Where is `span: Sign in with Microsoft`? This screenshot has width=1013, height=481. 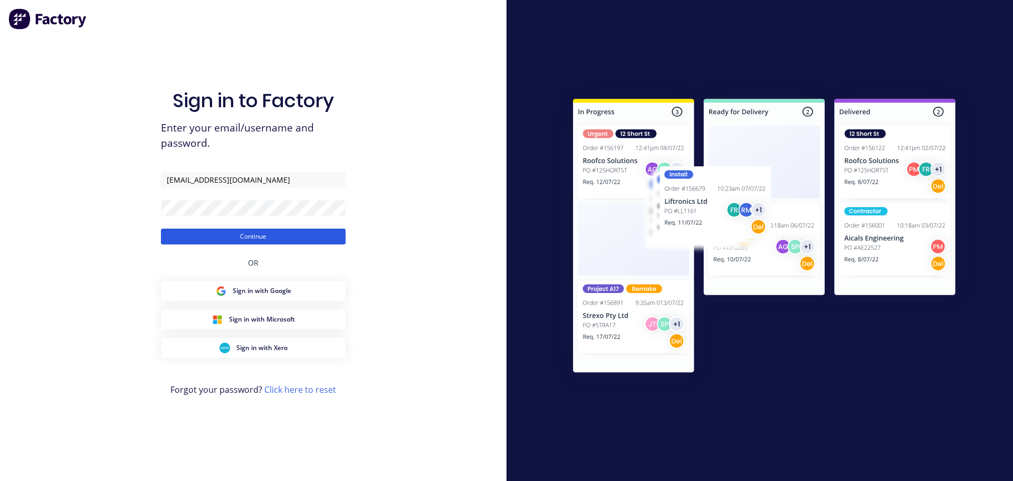 span: Sign in with Microsoft is located at coordinates (262, 319).